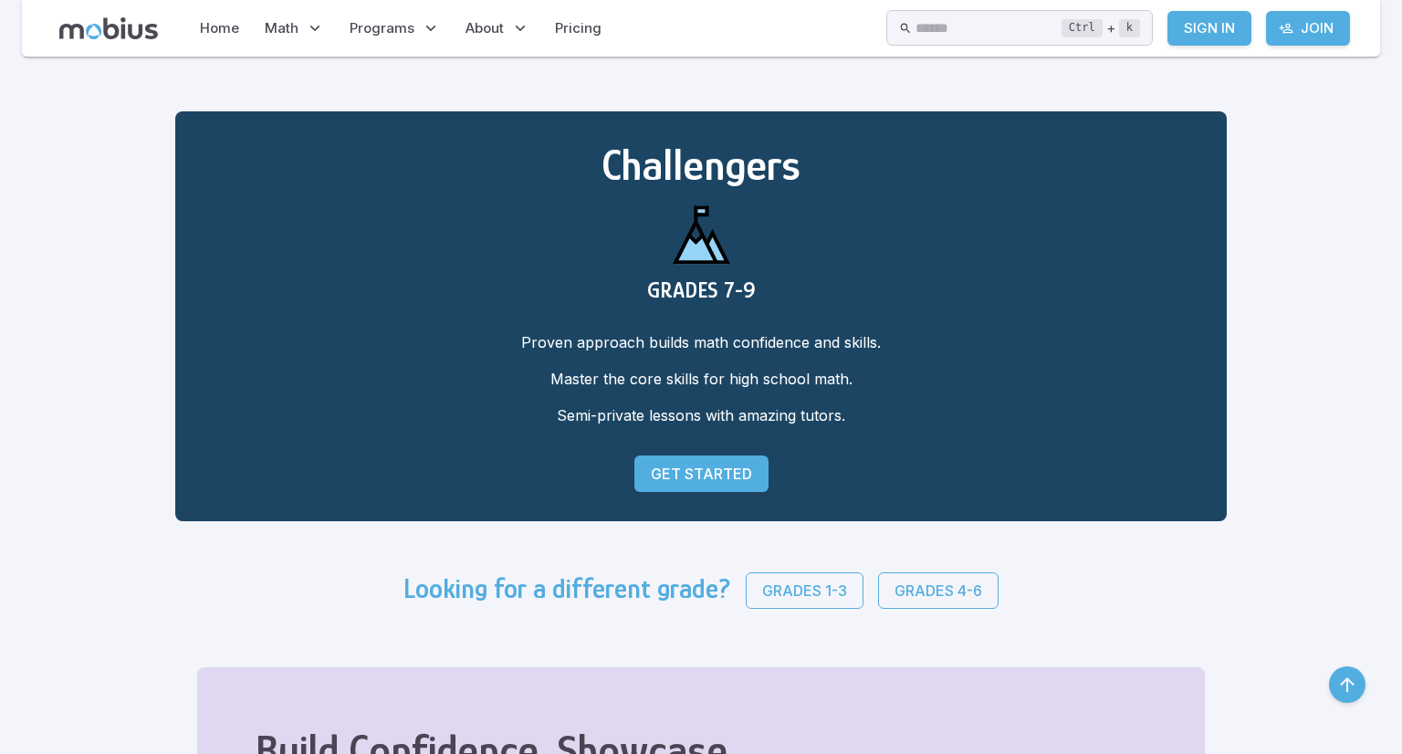  I want to click on kbd: k, so click(1129, 28).